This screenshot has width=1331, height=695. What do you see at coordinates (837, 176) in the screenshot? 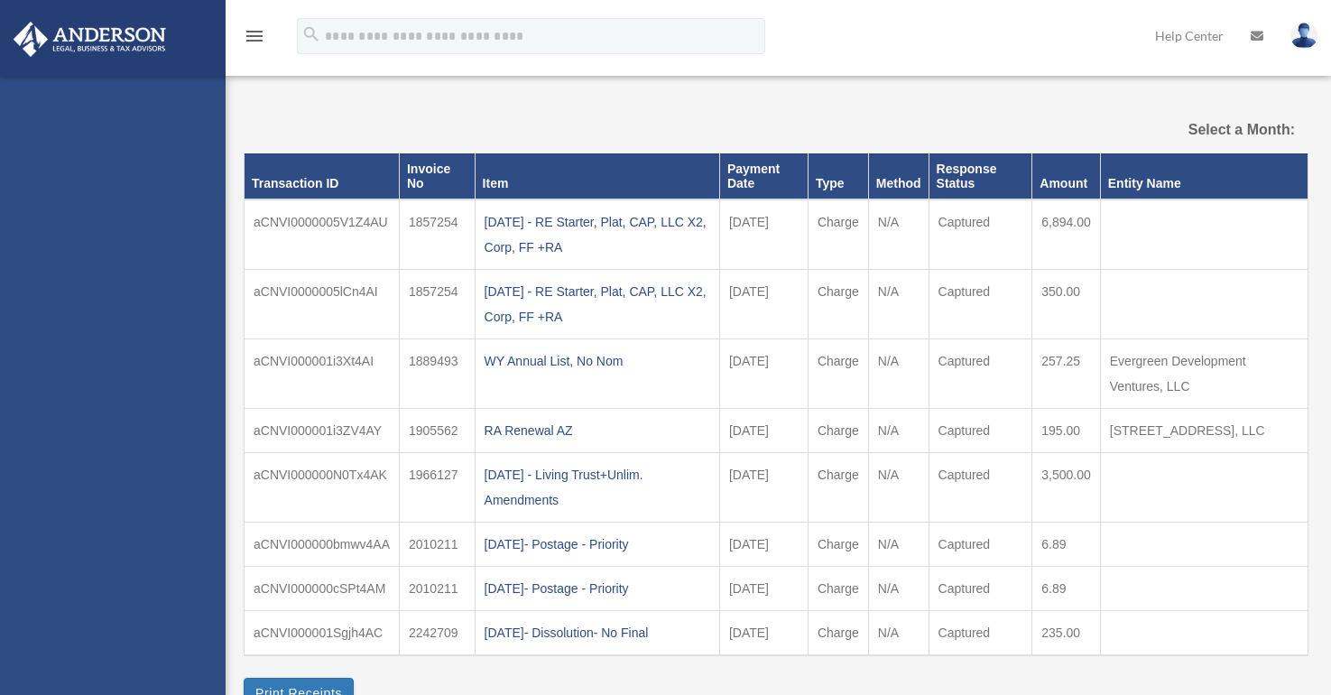
I see `th: Type` at bounding box center [837, 176].